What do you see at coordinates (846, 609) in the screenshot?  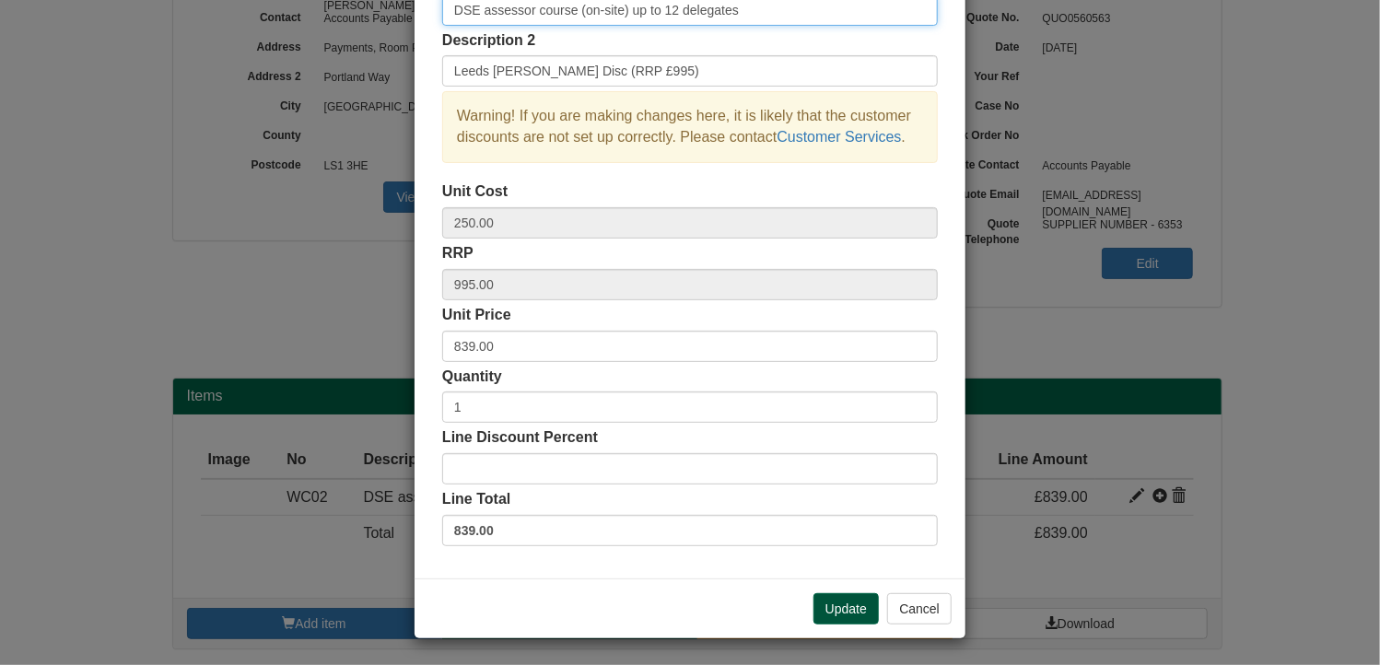 I see `button: Update` at bounding box center [846, 609].